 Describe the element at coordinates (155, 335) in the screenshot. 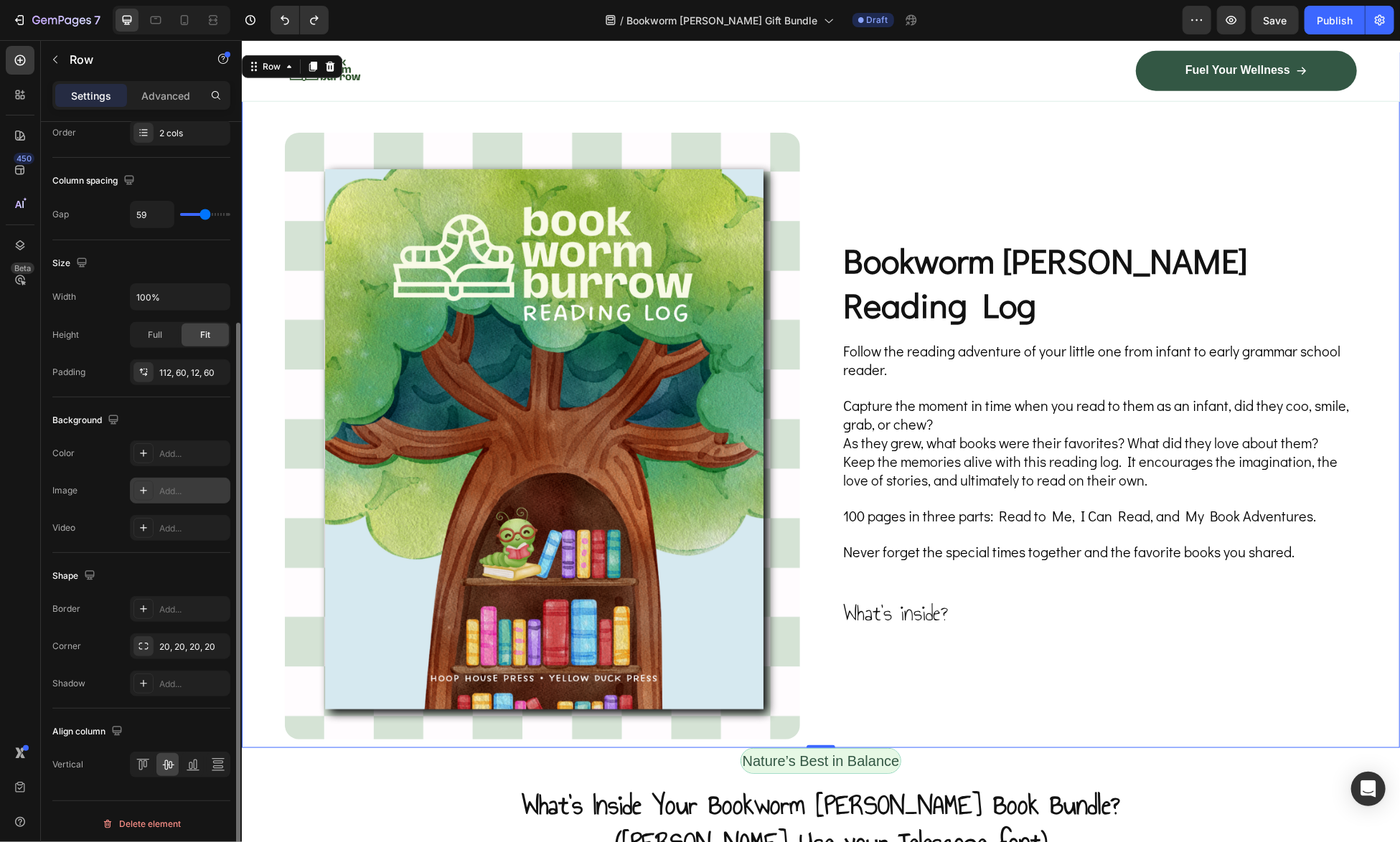

I see `span: Full` at that location.